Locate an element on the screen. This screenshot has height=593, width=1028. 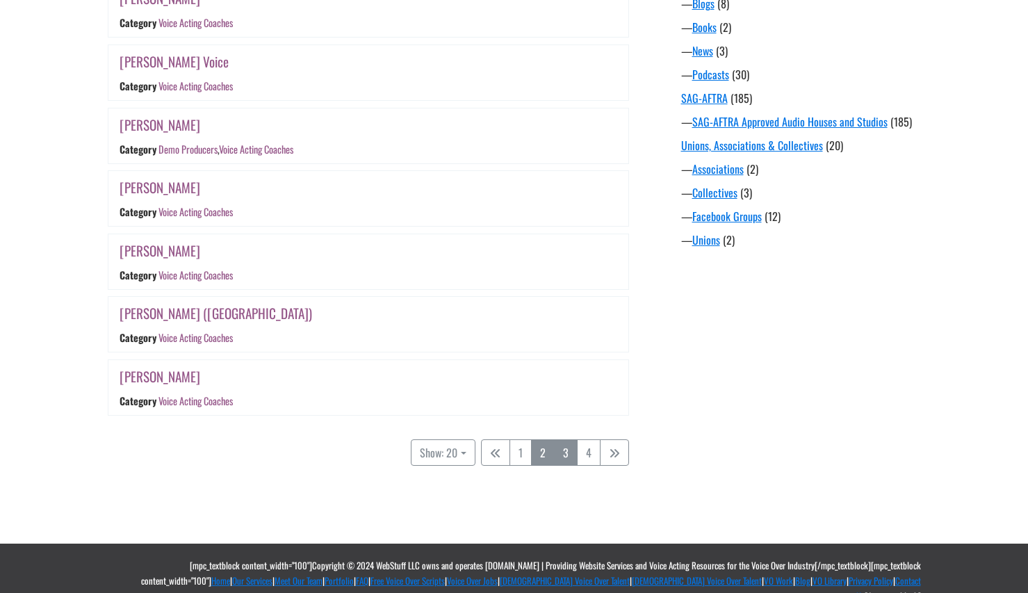
a: Collectives is located at coordinates (715, 193).